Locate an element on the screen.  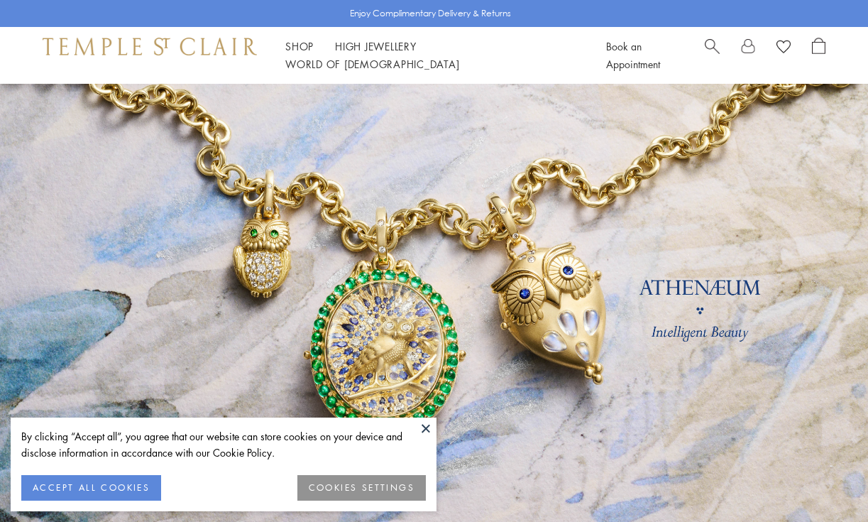
img: Temple St. Clair is located at coordinates (150, 46).